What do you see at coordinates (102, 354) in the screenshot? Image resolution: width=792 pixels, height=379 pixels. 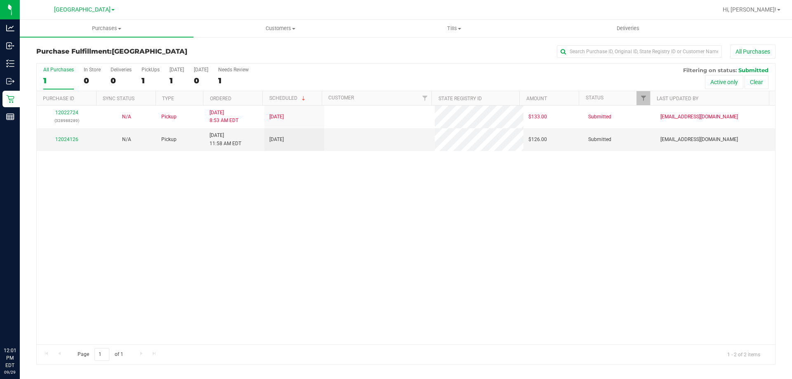 I see `input: 1` at bounding box center [102, 354].